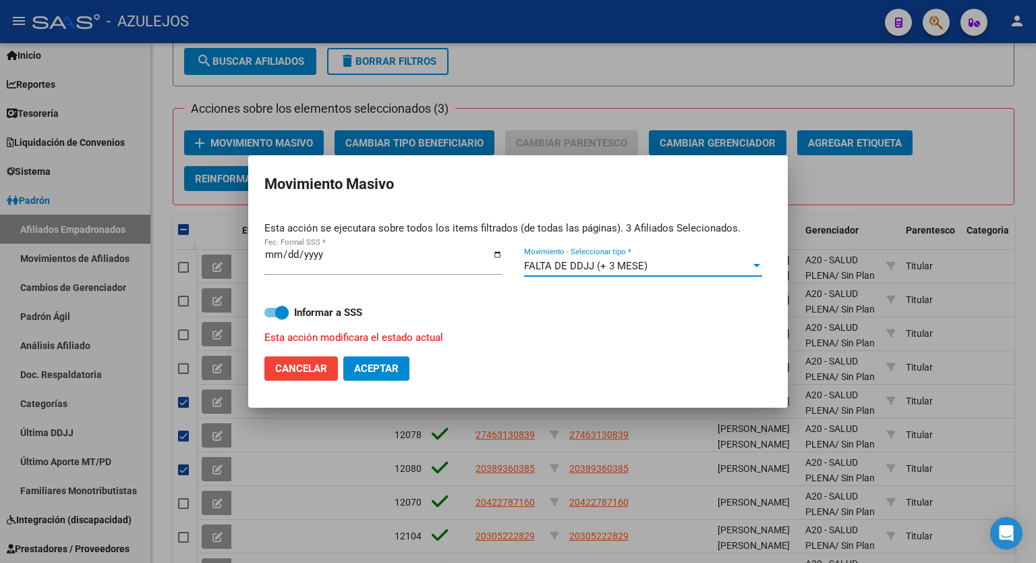 The image size is (1036, 563). Describe the element at coordinates (518, 184) in the screenshot. I see `h2: Movimiento Masivo` at that location.